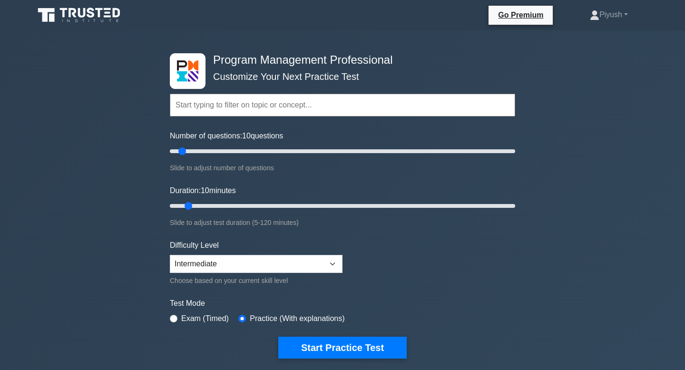 This screenshot has width=685, height=370. Describe the element at coordinates (342, 222) in the screenshot. I see `div: Slide to adjust test duration (5-120 minutes)` at that location.